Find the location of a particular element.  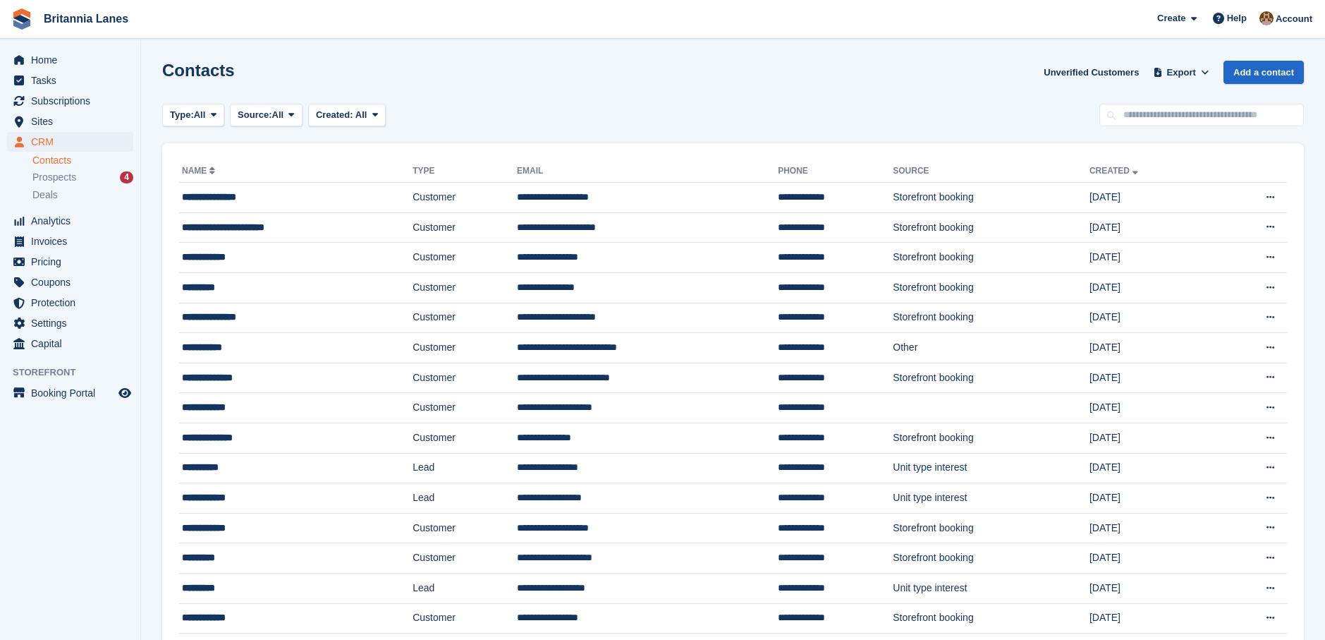

img: Admin is located at coordinates (1267, 18).